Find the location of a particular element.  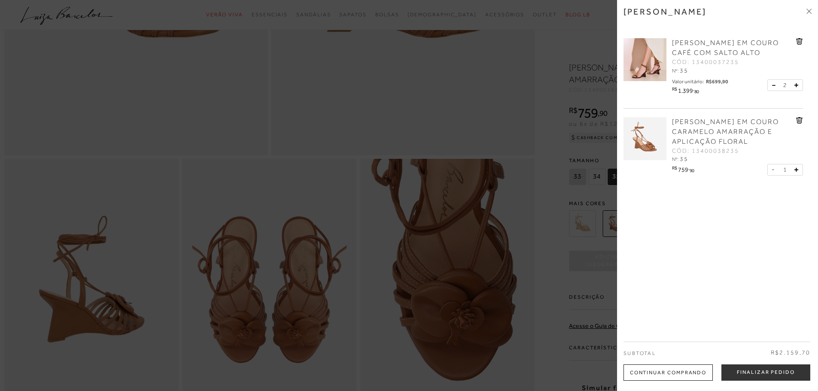

span: CÓD: 13400038235 is located at coordinates (705, 151).